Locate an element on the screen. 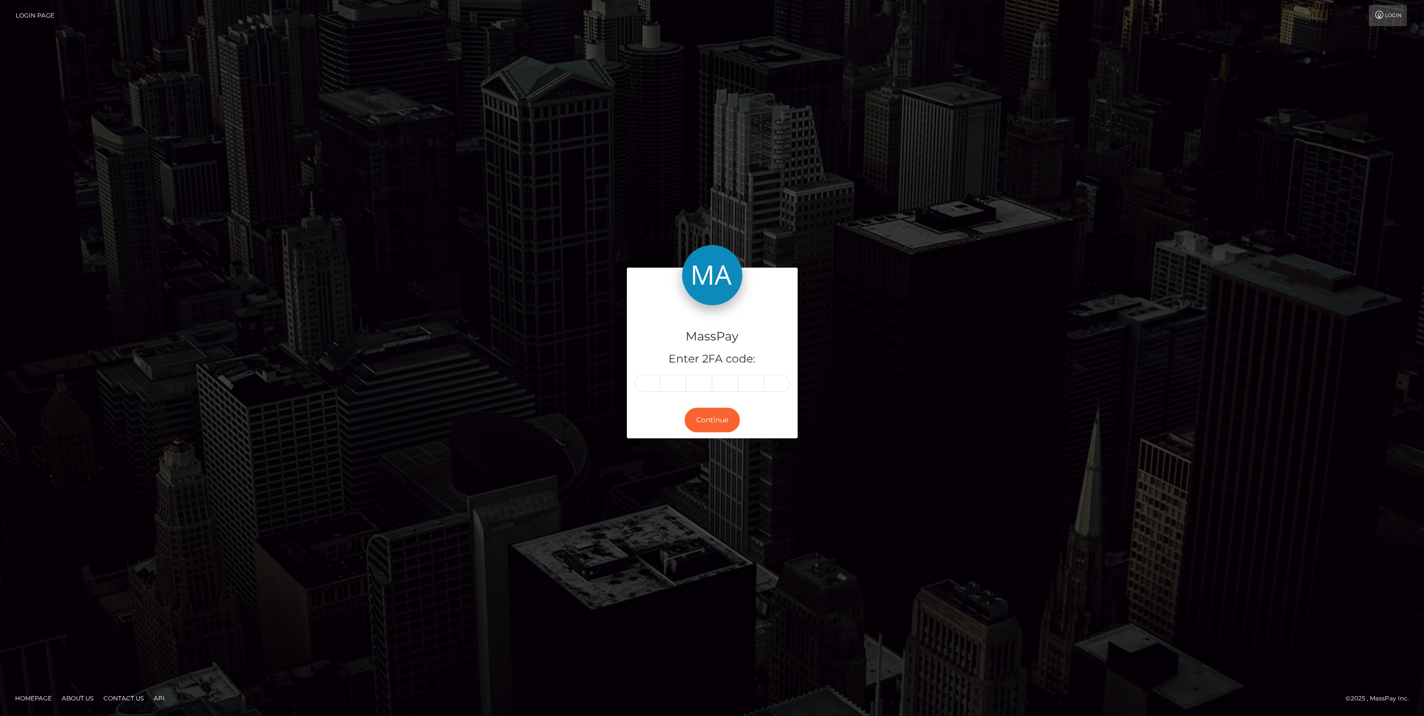 The width and height of the screenshot is (1424, 716). img: MassPay is located at coordinates (712, 275).